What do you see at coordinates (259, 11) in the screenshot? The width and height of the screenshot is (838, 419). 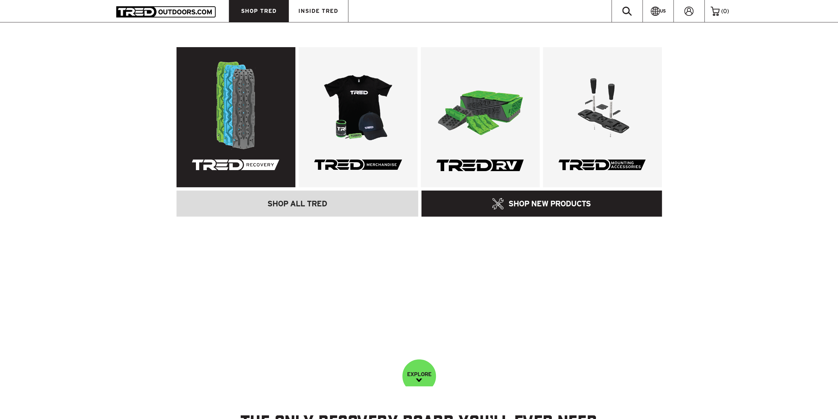 I see `span: SHOP TRED` at bounding box center [259, 11].